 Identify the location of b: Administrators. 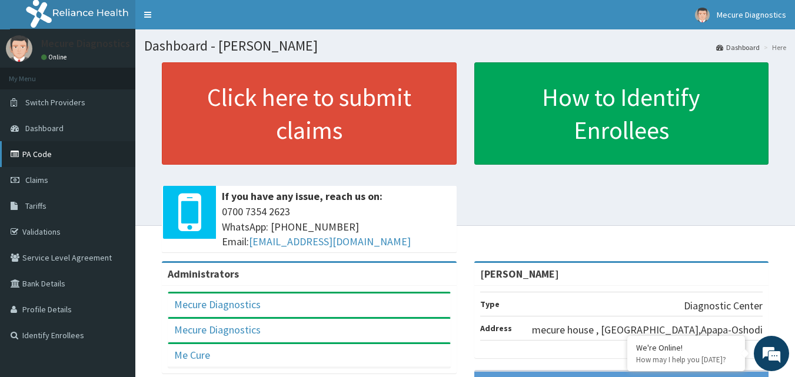
(203, 274).